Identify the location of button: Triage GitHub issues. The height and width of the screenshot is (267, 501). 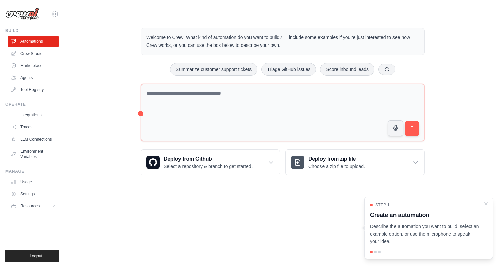
(289, 69).